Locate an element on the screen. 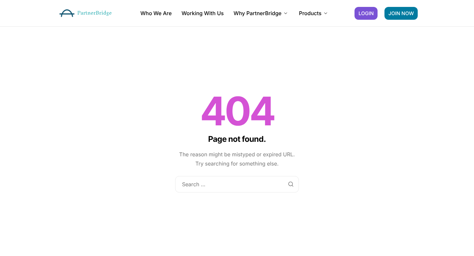 Image resolution: width=474 pixels, height=256 pixels. span: LOGIN is located at coordinates (366, 13).